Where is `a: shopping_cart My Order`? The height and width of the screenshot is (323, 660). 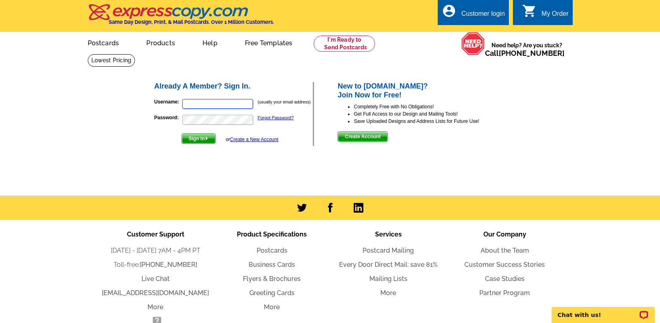 a: shopping_cart My Order is located at coordinates (545, 14).